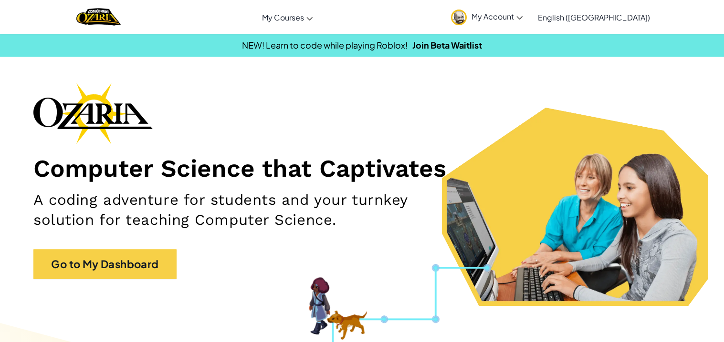 This screenshot has height=342, width=724. What do you see at coordinates (253, 210) in the screenshot?
I see `h2: A coding adventure for students and your turnkey solution for teaching Computer Science.` at bounding box center [253, 210].